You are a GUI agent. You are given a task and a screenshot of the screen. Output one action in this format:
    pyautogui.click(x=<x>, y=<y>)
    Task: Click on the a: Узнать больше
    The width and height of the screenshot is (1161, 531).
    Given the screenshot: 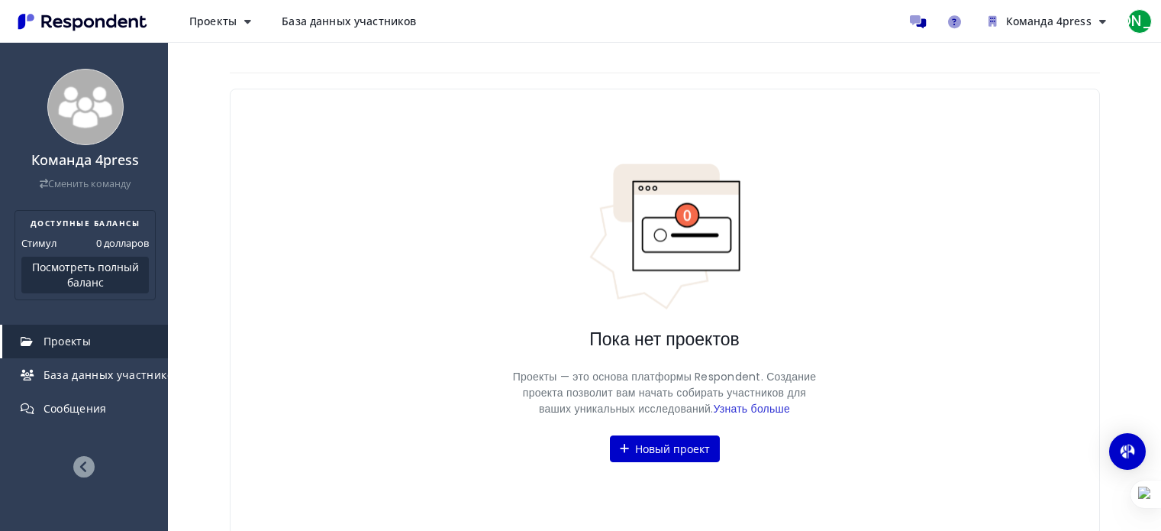 What is the action you would take?
    pyautogui.click(x=751, y=409)
    